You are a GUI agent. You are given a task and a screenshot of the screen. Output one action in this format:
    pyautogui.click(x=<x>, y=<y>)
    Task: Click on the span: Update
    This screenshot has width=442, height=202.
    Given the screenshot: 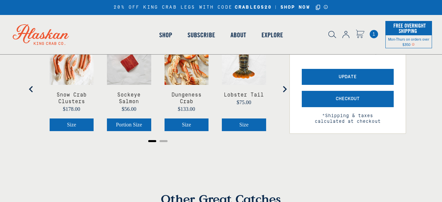 What is the action you would take?
    pyautogui.click(x=348, y=77)
    